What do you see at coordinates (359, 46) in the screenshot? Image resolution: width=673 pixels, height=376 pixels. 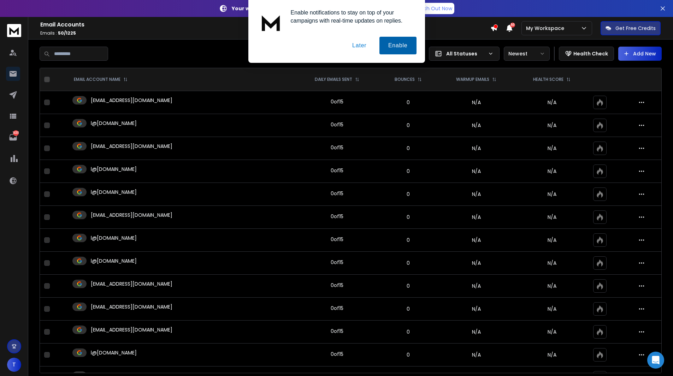 I see `button: Later` at bounding box center [359, 46].